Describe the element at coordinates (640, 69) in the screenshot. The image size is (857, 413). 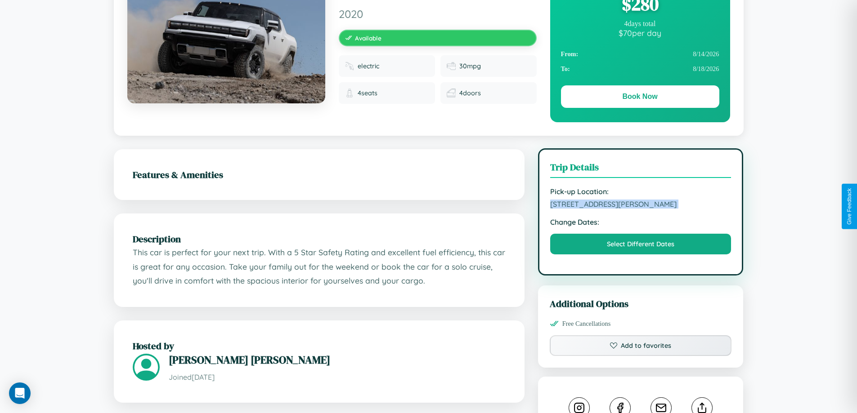
I see `div: 8 / 18 / 2026` at that location.